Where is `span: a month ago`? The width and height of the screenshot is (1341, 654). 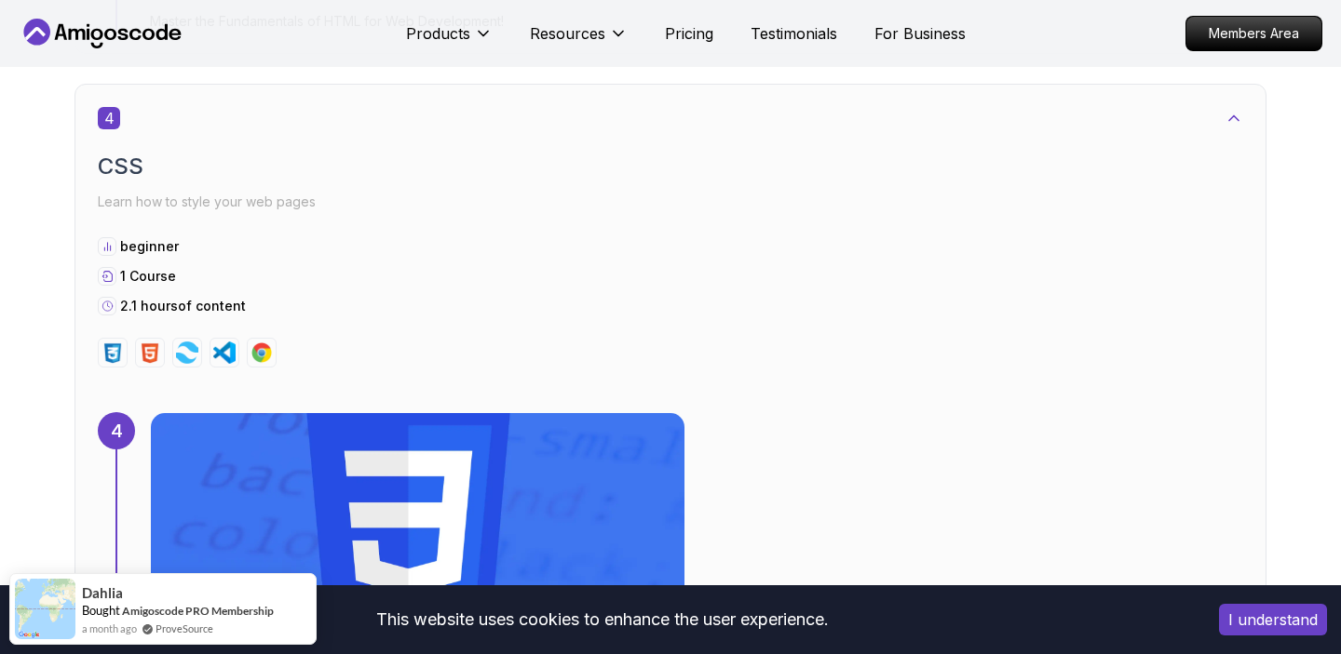 span: a month ago is located at coordinates (109, 628).